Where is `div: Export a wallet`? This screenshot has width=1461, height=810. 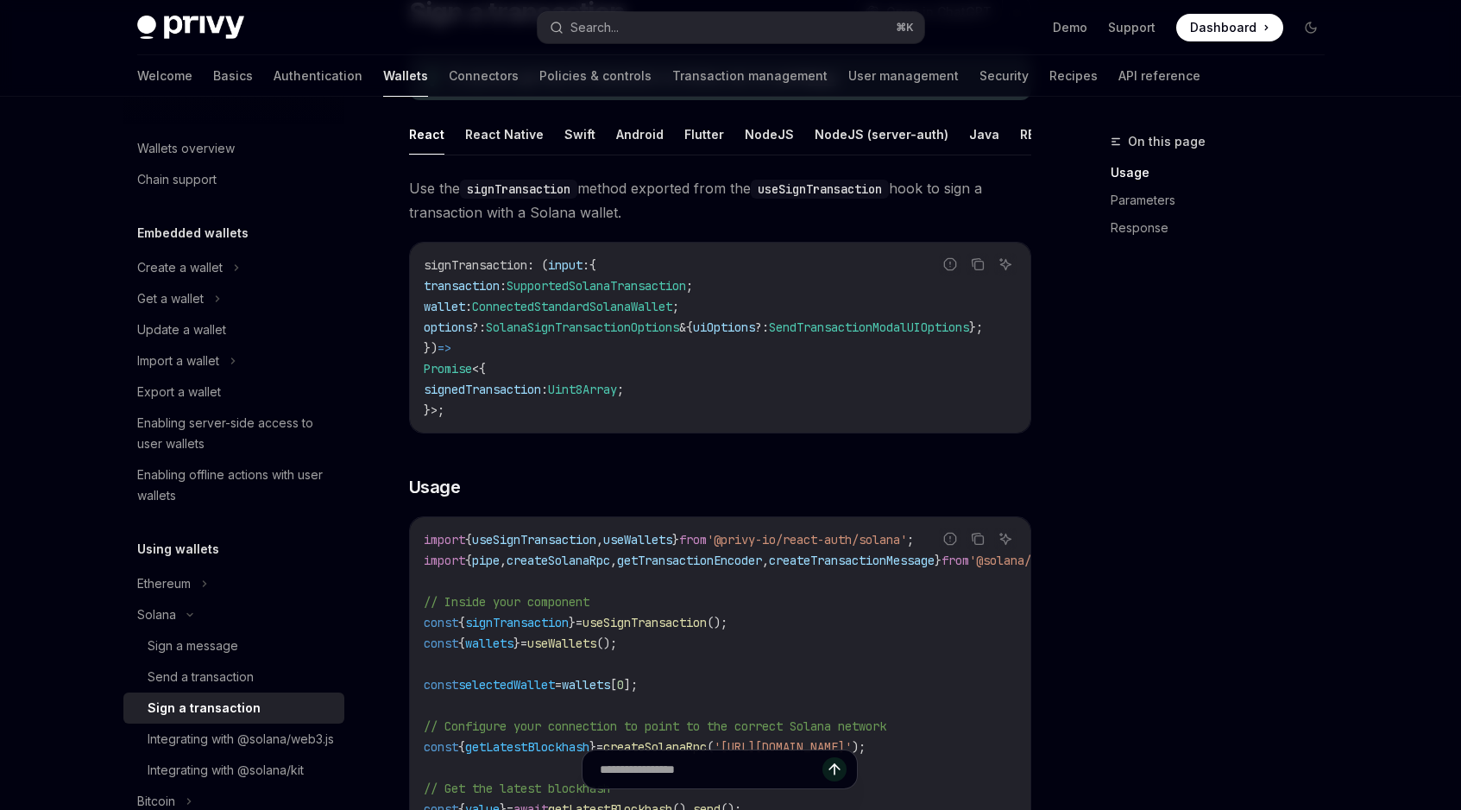 div: Export a wallet is located at coordinates (179, 392).